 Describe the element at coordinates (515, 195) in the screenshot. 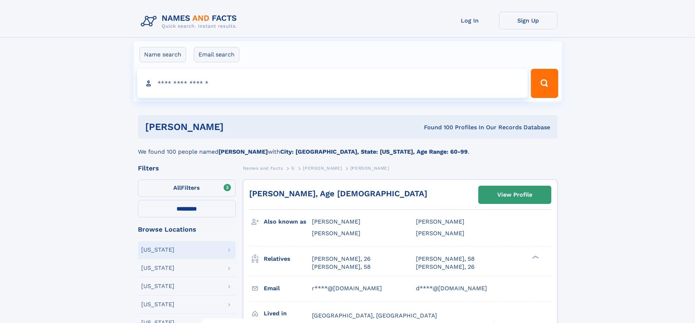

I see `a: View Profile` at that location.